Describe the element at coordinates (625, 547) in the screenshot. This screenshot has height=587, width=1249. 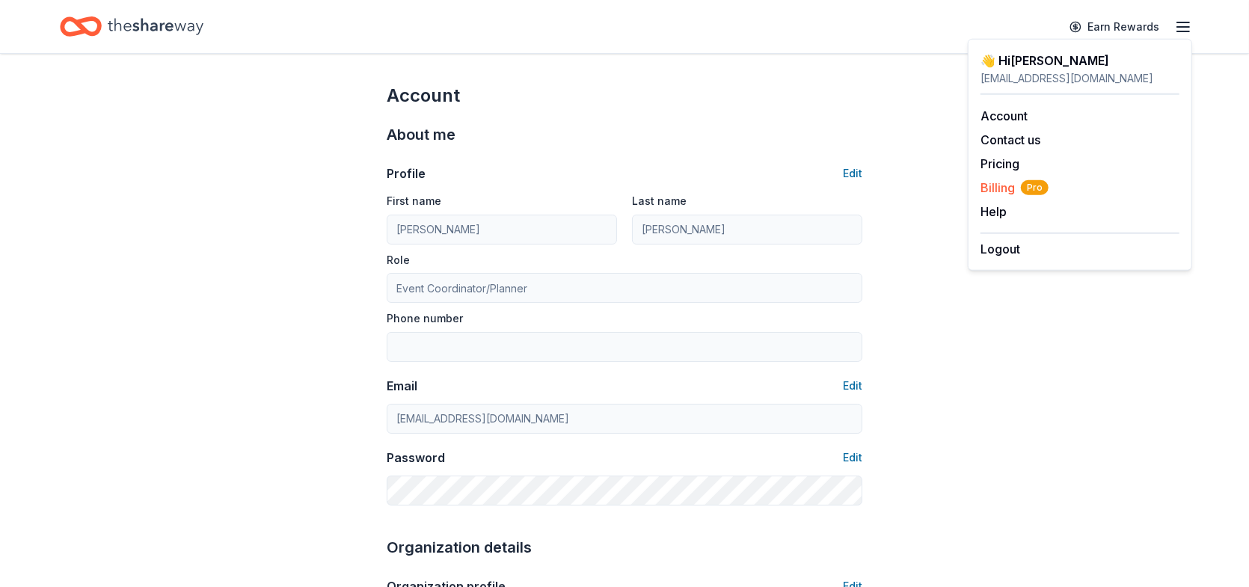
I see `div: Organization details` at that location.